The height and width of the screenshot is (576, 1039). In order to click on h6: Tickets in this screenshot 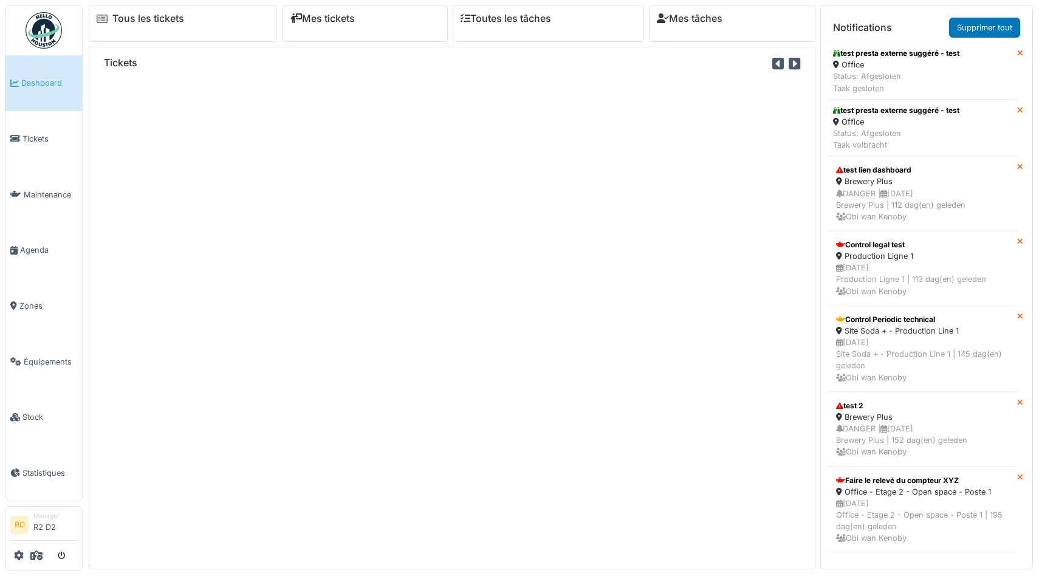, I will do `click(120, 63)`.